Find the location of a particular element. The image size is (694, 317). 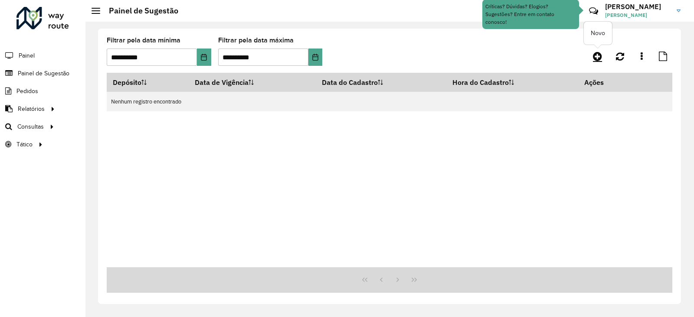

th: Data de Vigência is located at coordinates (252, 82).